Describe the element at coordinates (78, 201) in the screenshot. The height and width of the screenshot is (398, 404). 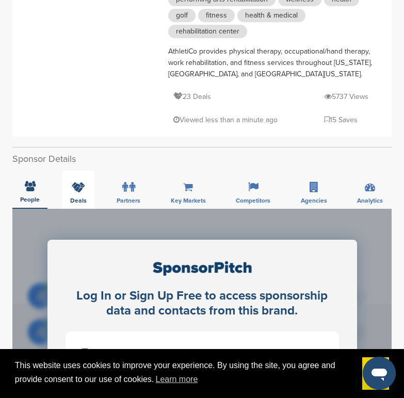
I see `span: Deals` at that location.